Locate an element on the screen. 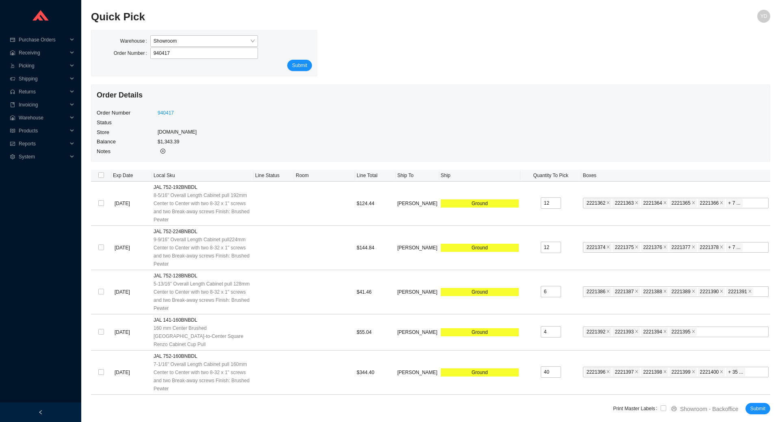 The width and height of the screenshot is (780, 422). span: Invoicing is located at coordinates (43, 105).